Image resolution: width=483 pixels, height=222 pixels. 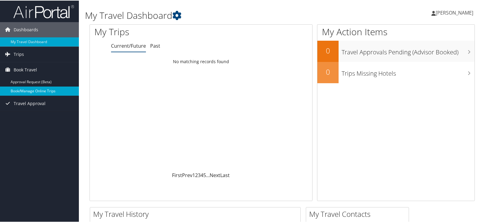 I want to click on img: airportal-logo.png, so click(x=44, y=11).